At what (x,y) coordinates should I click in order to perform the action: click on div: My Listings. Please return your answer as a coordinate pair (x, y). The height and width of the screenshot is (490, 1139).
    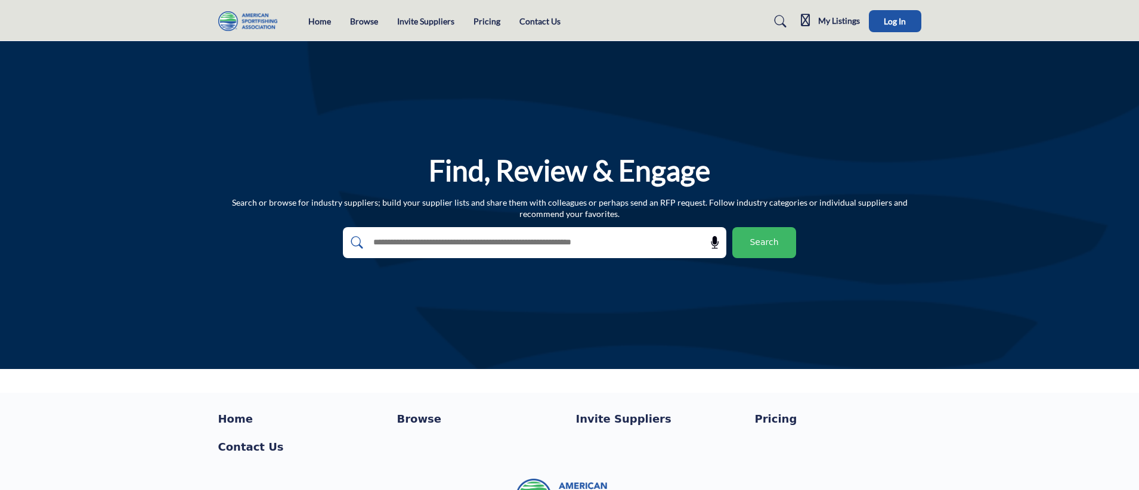
    Looking at the image, I should click on (830, 21).